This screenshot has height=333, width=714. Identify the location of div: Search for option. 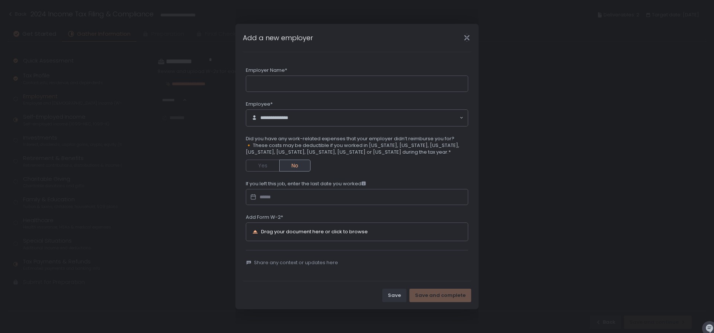
(357, 118).